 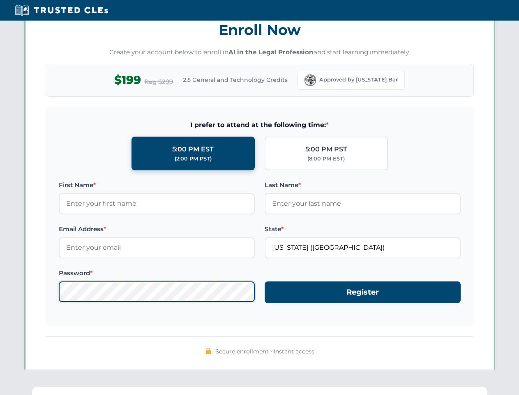 What do you see at coordinates (311, 80) in the screenshot?
I see `img: Florida Bar` at bounding box center [311, 80].